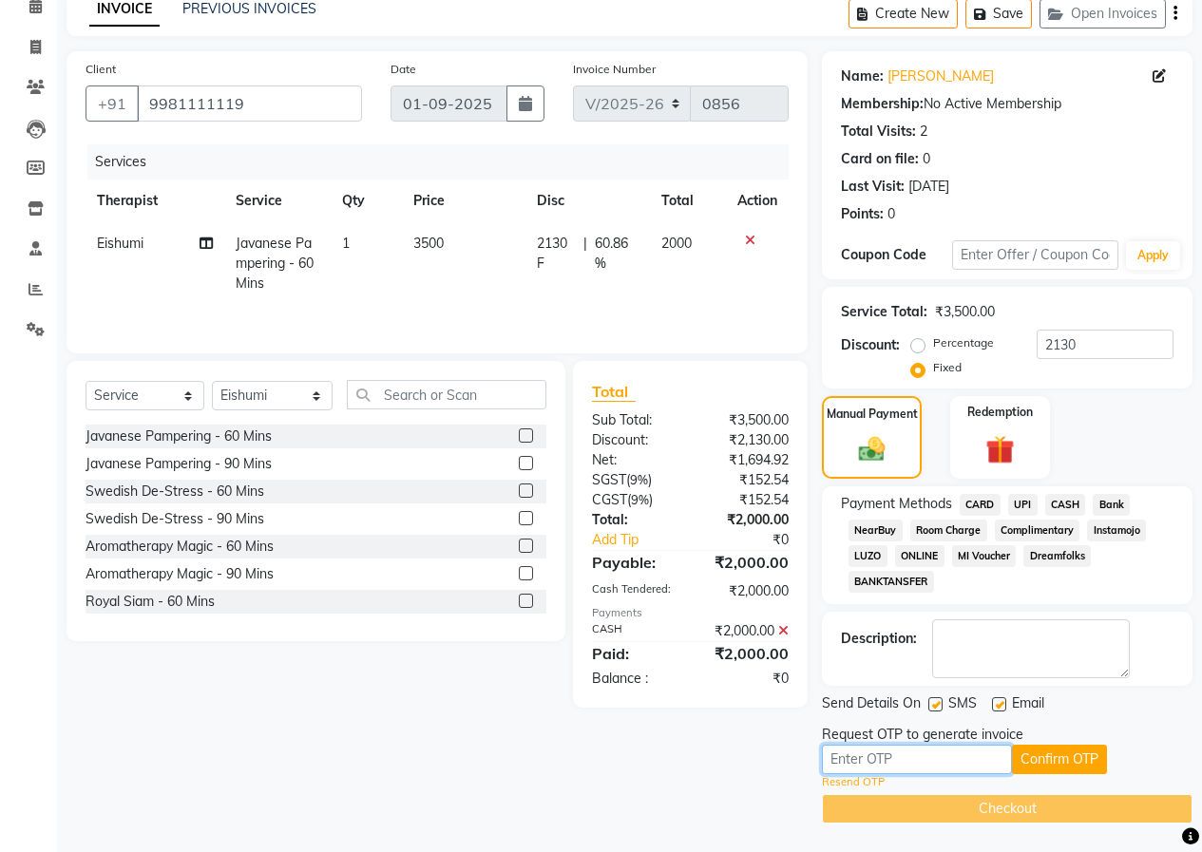  I want to click on span: NearBuy, so click(875, 530).